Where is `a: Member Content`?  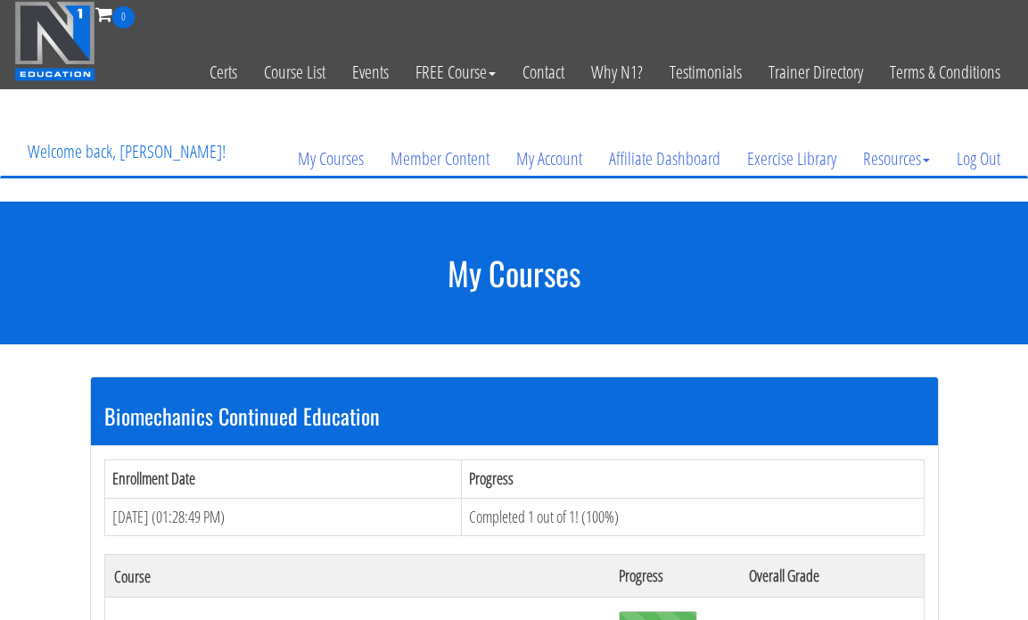 a: Member Content is located at coordinates (440, 159).